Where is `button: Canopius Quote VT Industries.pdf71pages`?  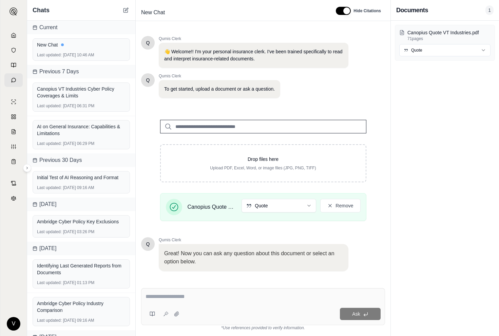 button: Canopius Quote VT Industries.pdf71pages is located at coordinates (445, 35).